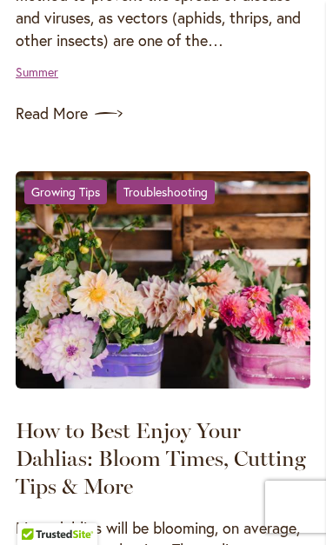 This screenshot has height=545, width=326. What do you see at coordinates (109, 114) in the screenshot?
I see `img: arrow icon` at bounding box center [109, 114].